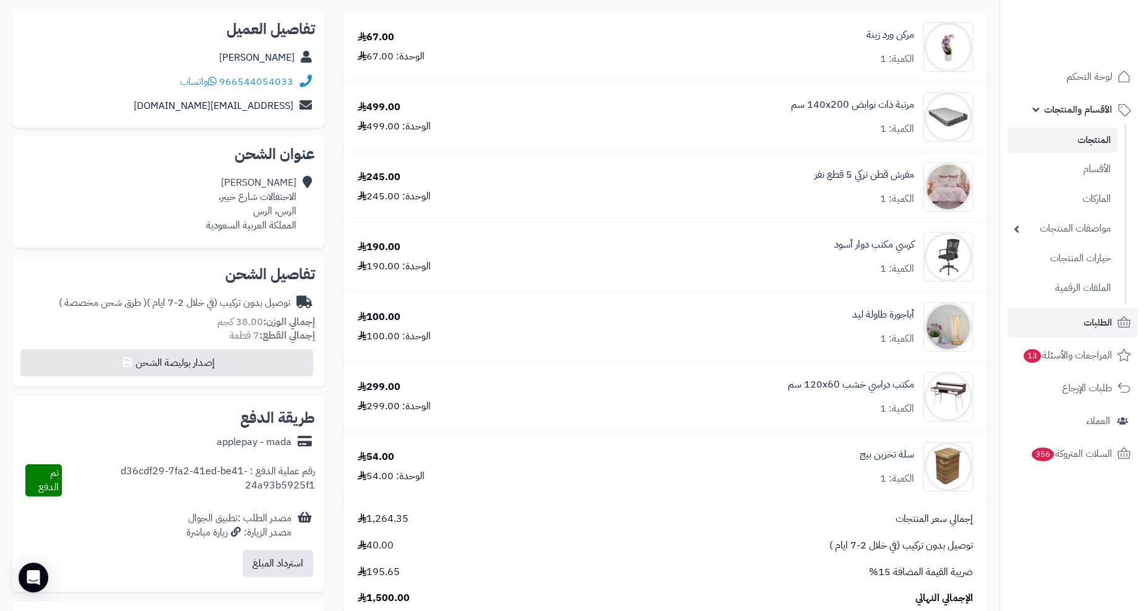  What do you see at coordinates (166, 363) in the screenshot?
I see `button: إصدار بوليصة الشحن` at bounding box center [166, 363].